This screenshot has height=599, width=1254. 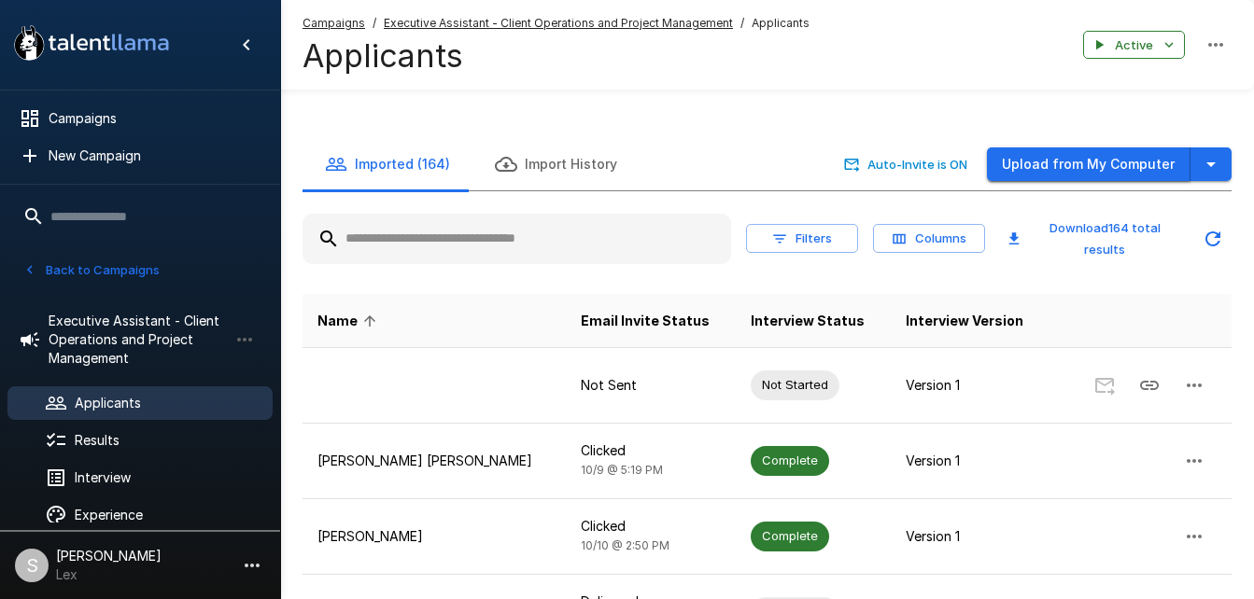 I want to click on p: Not Sent, so click(x=651, y=386).